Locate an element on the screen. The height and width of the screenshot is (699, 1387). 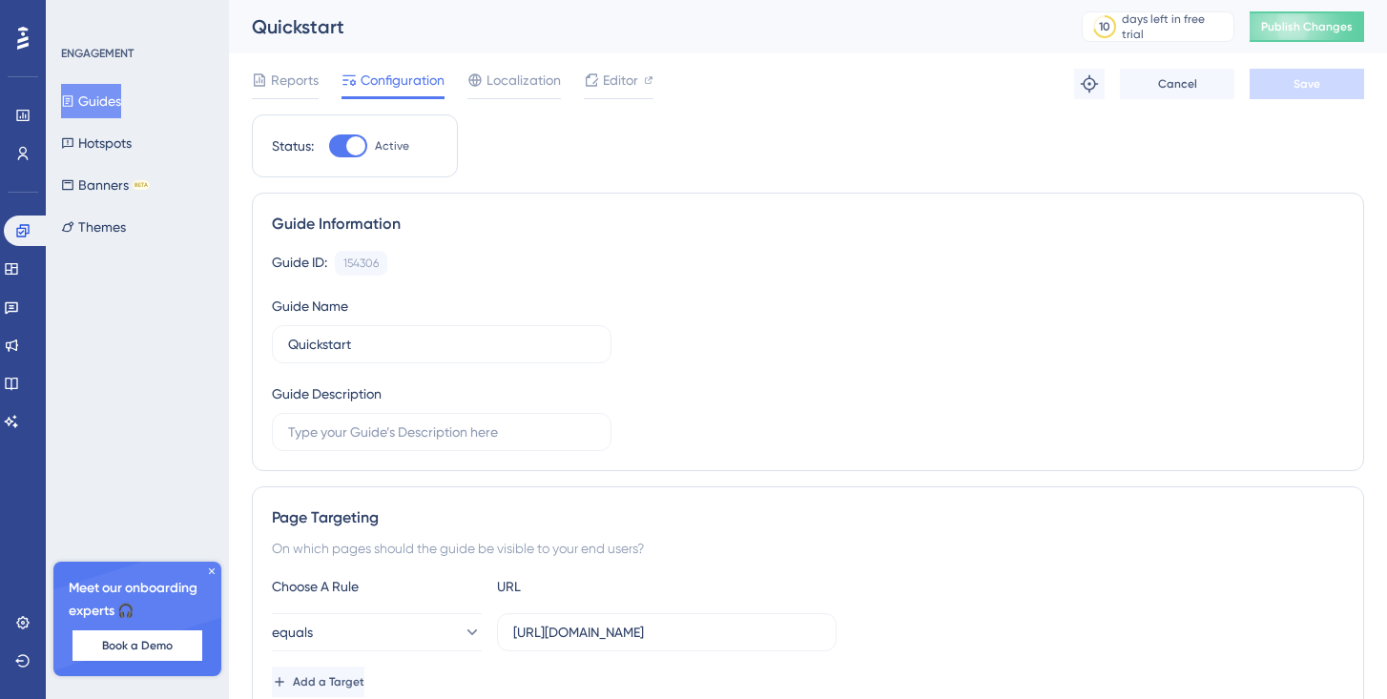
button: Hotspots is located at coordinates (96, 143).